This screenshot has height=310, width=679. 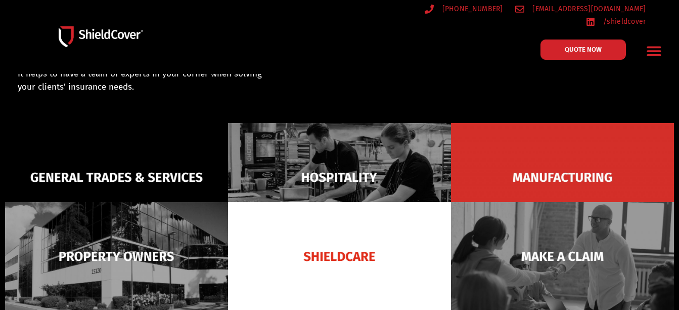 What do you see at coordinates (583, 49) in the screenshot?
I see `span: QUOTE NOW` at bounding box center [583, 49].